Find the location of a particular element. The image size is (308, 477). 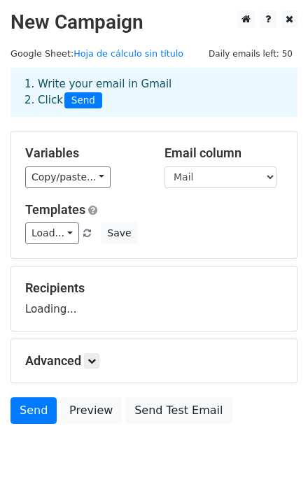

h2: New Campaign is located at coordinates (154, 22).